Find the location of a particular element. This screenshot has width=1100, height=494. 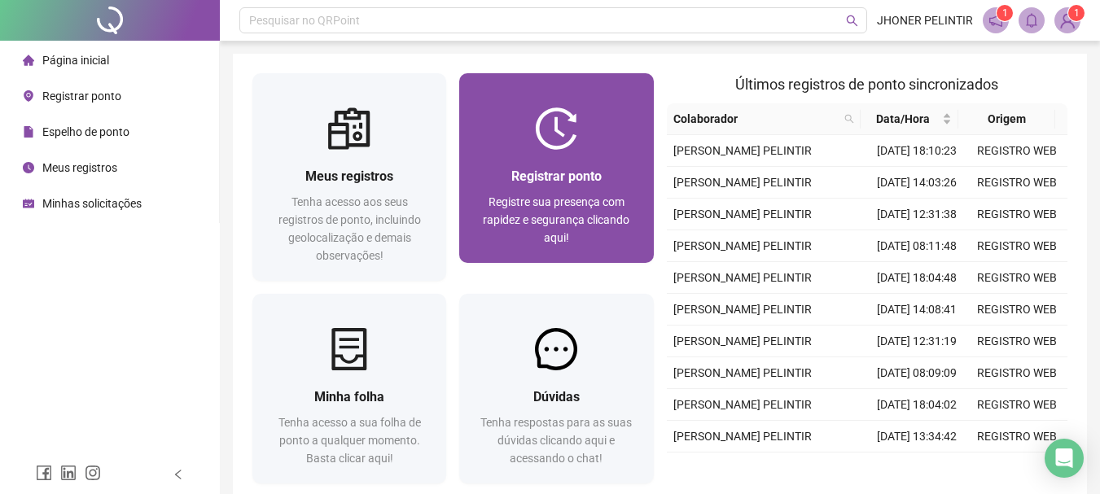

span: Registre sua presença com rapidez e segurança clicando aqui! is located at coordinates (556, 220).